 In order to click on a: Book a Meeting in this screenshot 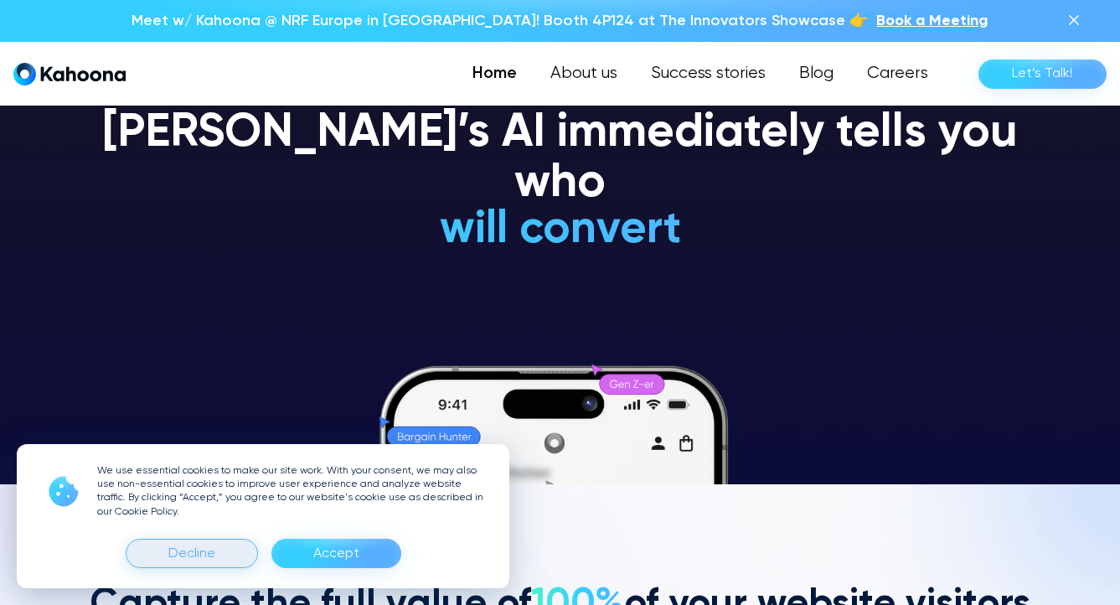, I will do `click(932, 21)`.